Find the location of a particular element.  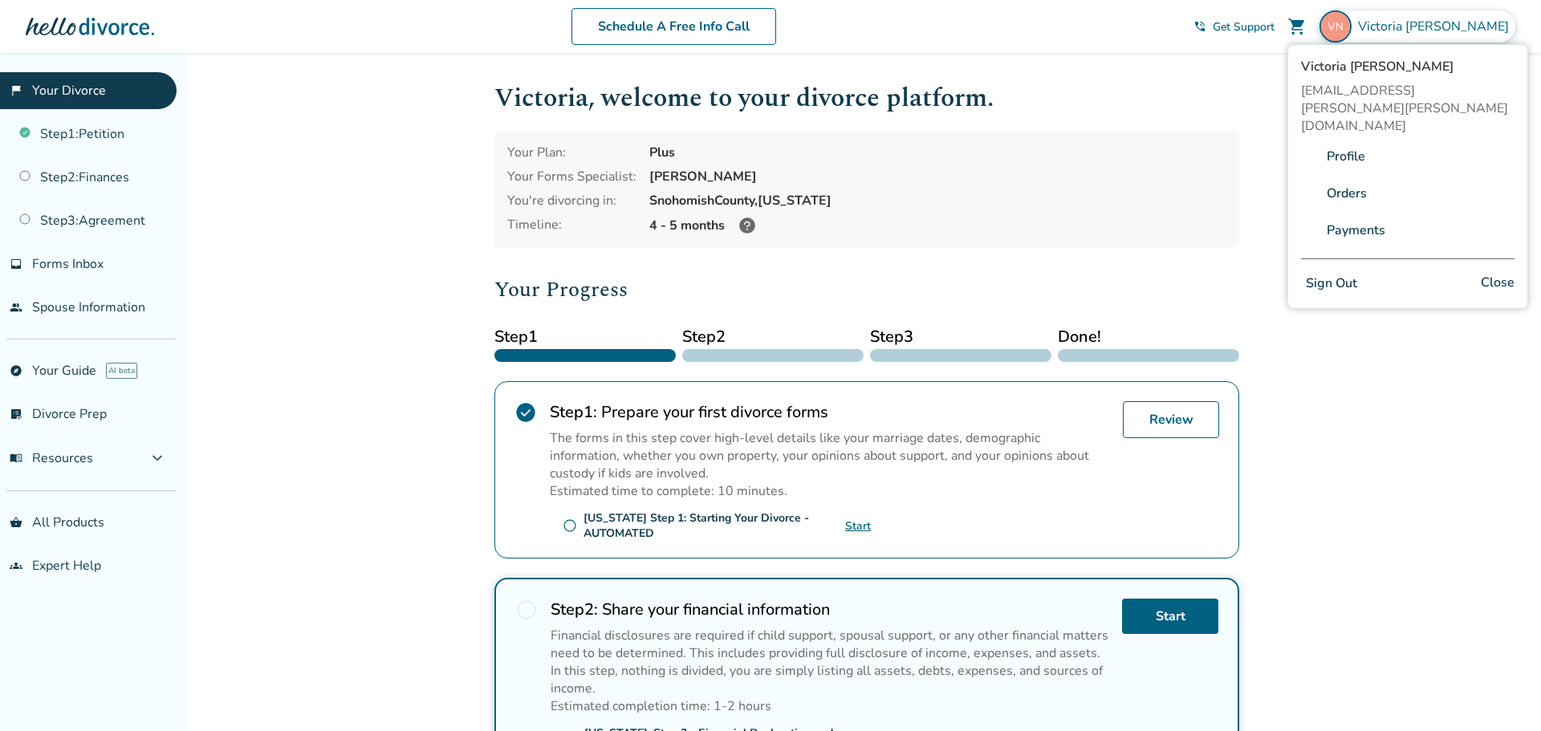

img: victoria.spearman.nunes@gmail.com is located at coordinates (1336, 26).